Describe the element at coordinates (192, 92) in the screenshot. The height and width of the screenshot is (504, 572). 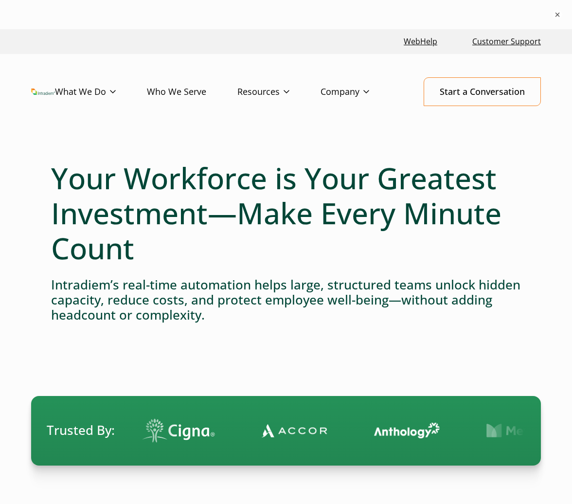
I see `a: Who We Serve` at that location.